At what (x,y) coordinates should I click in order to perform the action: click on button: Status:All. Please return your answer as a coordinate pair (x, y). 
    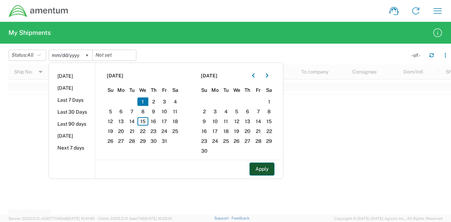
    Looking at the image, I should click on (27, 55).